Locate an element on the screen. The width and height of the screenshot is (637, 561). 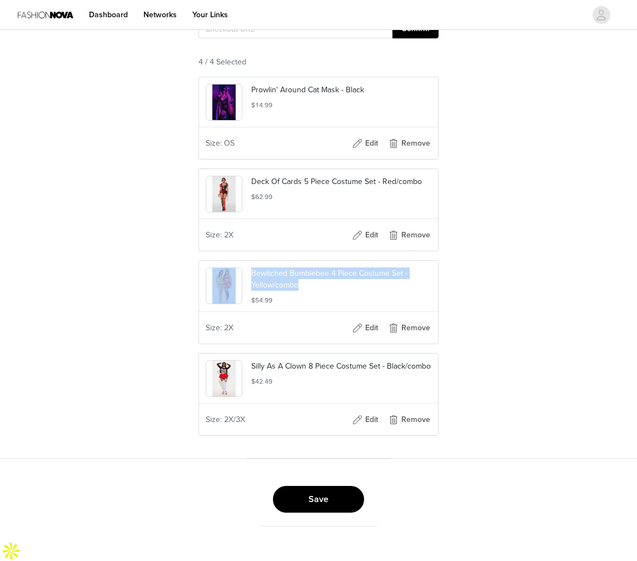
a: Your Links is located at coordinates (210, 14).